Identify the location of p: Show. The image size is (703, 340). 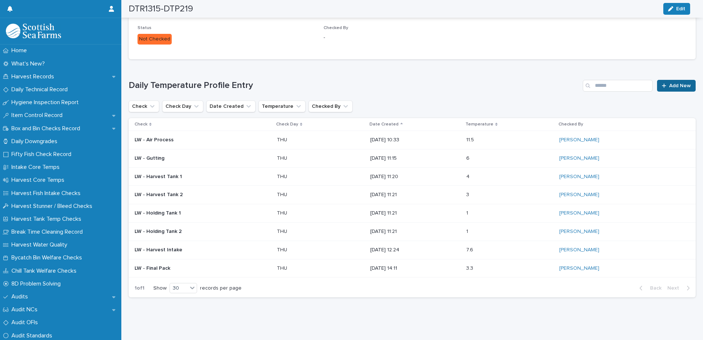
(160, 288).